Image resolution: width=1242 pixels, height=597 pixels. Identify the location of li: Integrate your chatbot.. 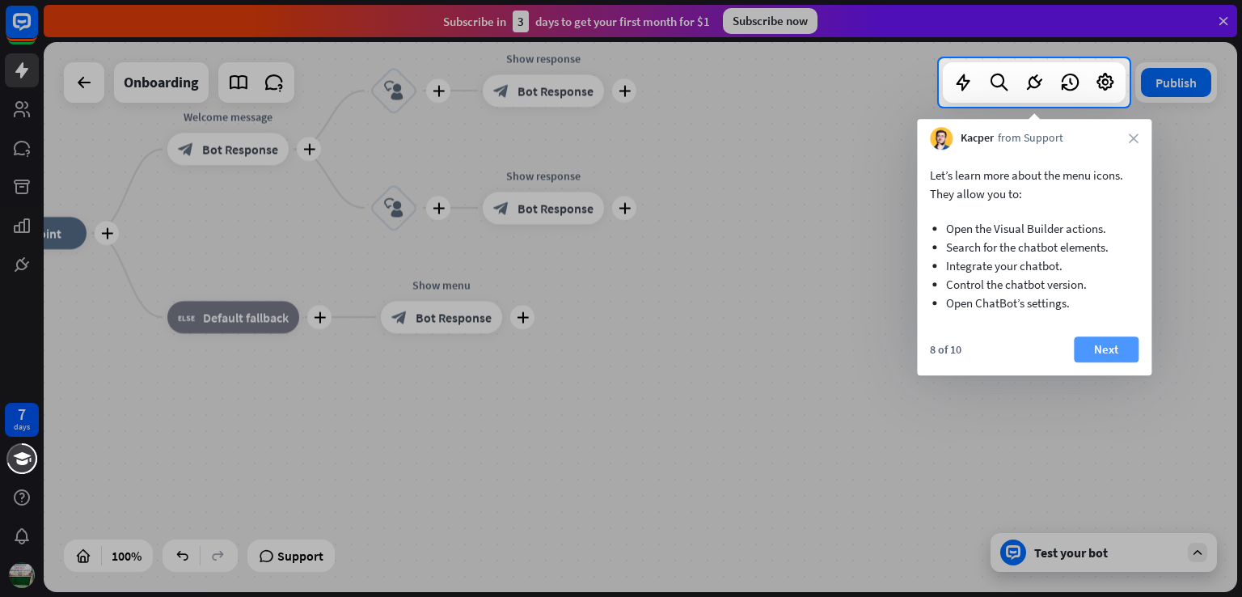
(1034, 265).